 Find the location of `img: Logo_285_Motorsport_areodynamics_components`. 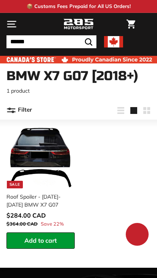

img: Logo_285_Motorsport_areodynamics_components is located at coordinates (78, 24).